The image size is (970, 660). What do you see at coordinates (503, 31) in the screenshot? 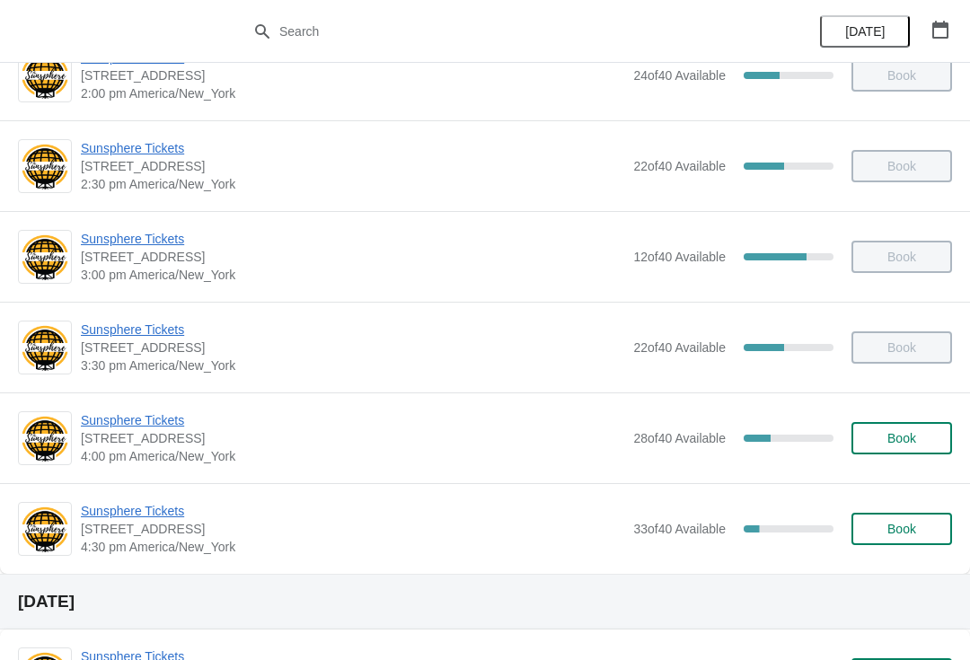
I see `input: Search` at bounding box center [503, 31].